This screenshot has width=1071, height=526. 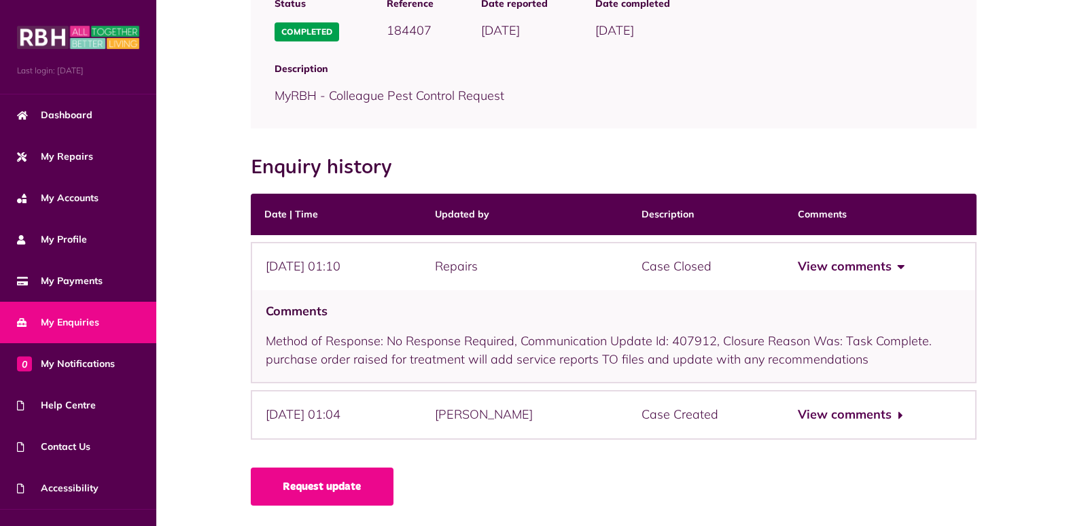 What do you see at coordinates (524, 266) in the screenshot?
I see `div: Repairs` at bounding box center [524, 266].